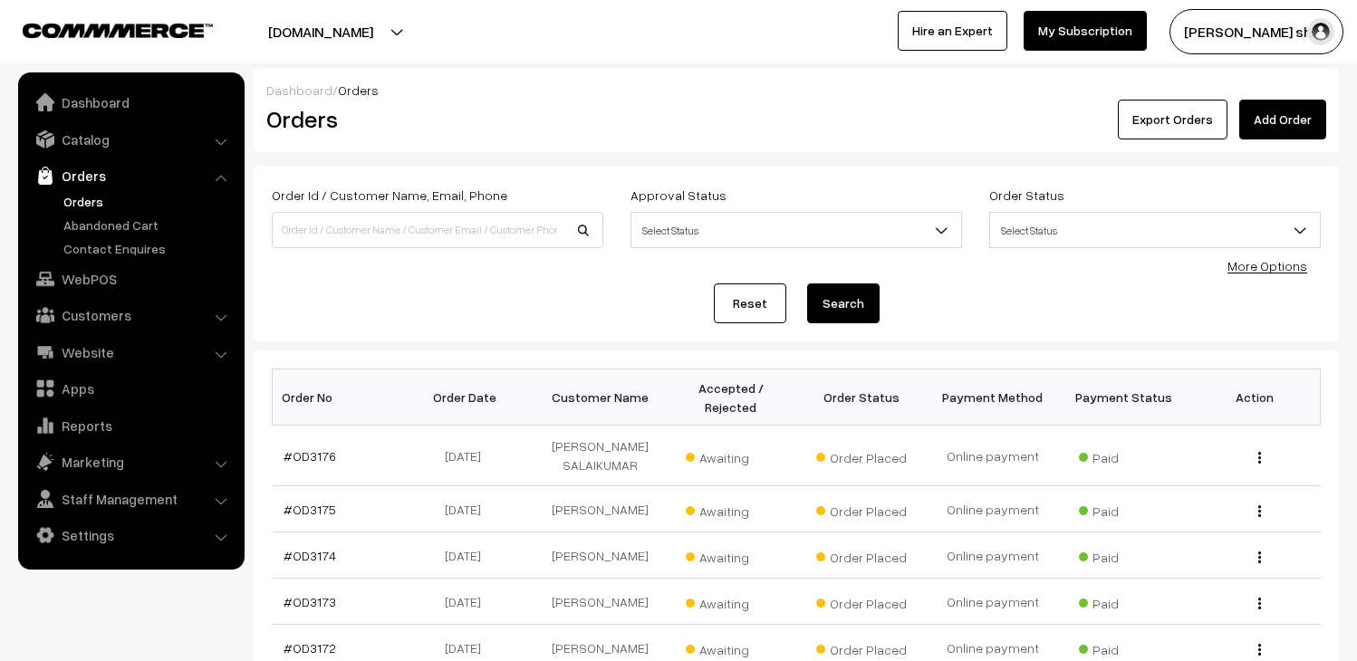 The width and height of the screenshot is (1357, 661). Describe the element at coordinates (1085, 31) in the screenshot. I see `a: My Subscription` at that location.